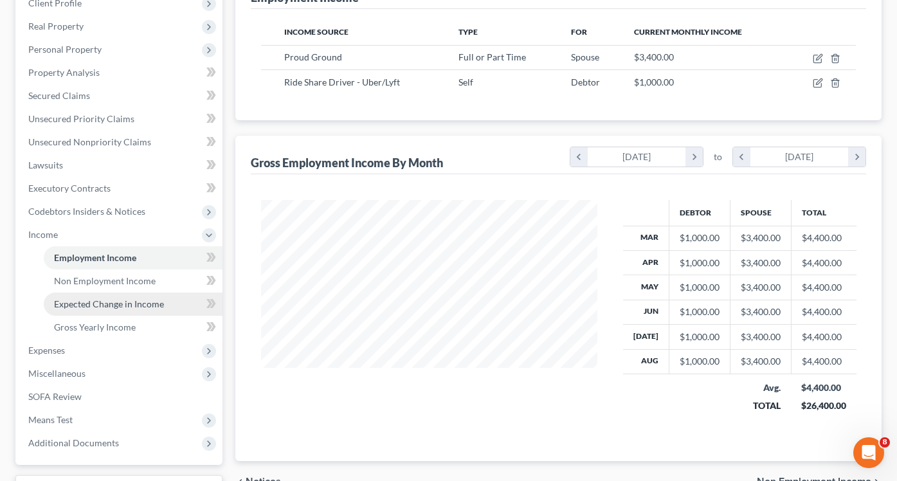 The height and width of the screenshot is (481, 897). What do you see at coordinates (133, 258) in the screenshot?
I see `a: Employment Income` at bounding box center [133, 258].